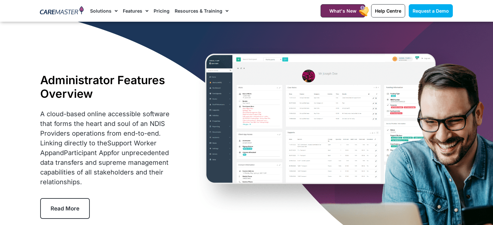  I want to click on h1: Administrator Features Overview, so click(110, 87).